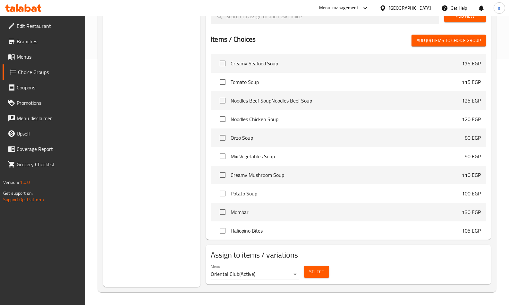 This screenshot has height=305, width=509. I want to click on span: Coverage Report, so click(48, 149).